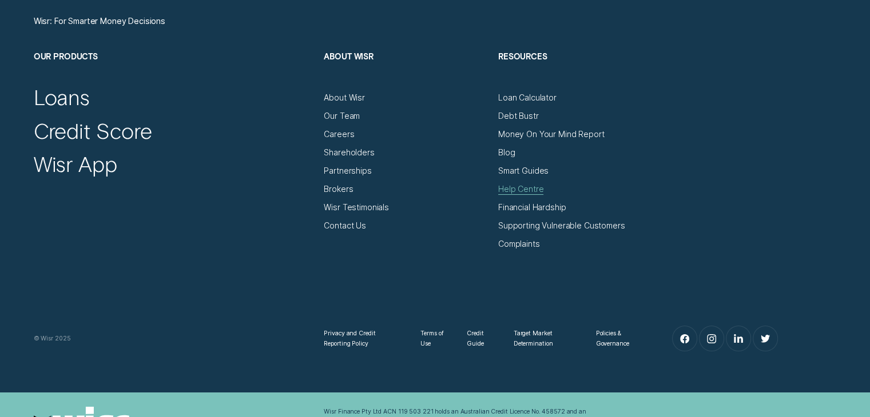 This screenshot has height=417, width=870. I want to click on a: Contact Us, so click(345, 226).